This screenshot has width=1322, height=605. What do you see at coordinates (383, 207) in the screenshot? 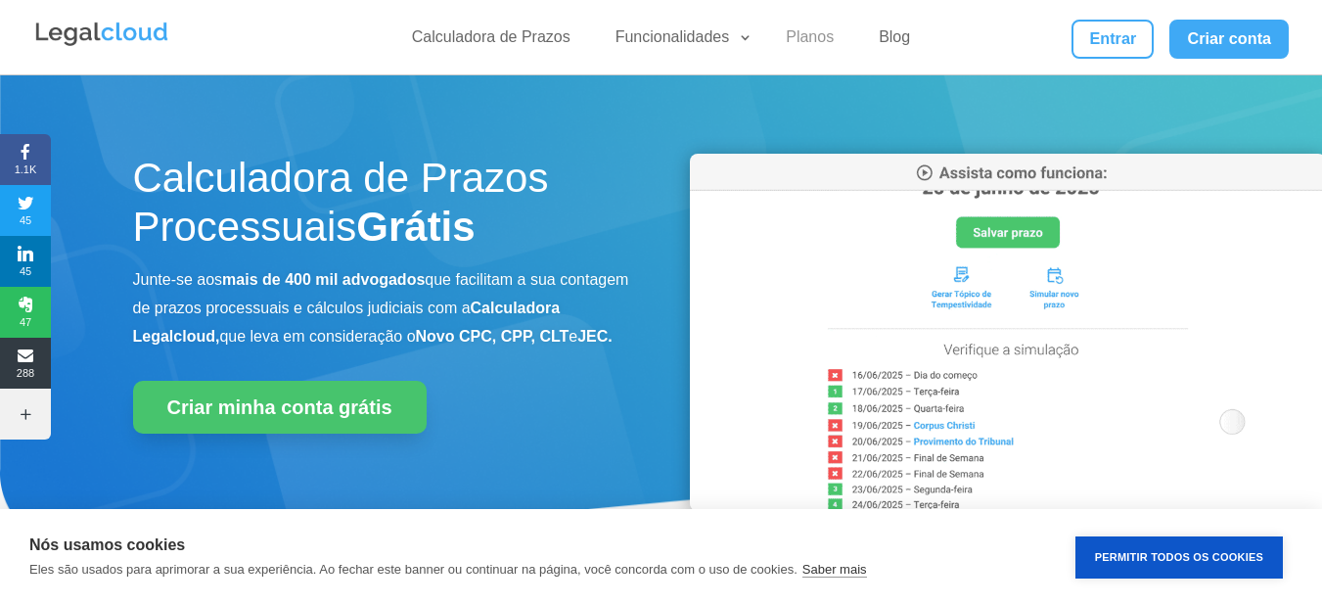
I see `h1: Calculadora de Prazos Processuais` at bounding box center [383, 207].